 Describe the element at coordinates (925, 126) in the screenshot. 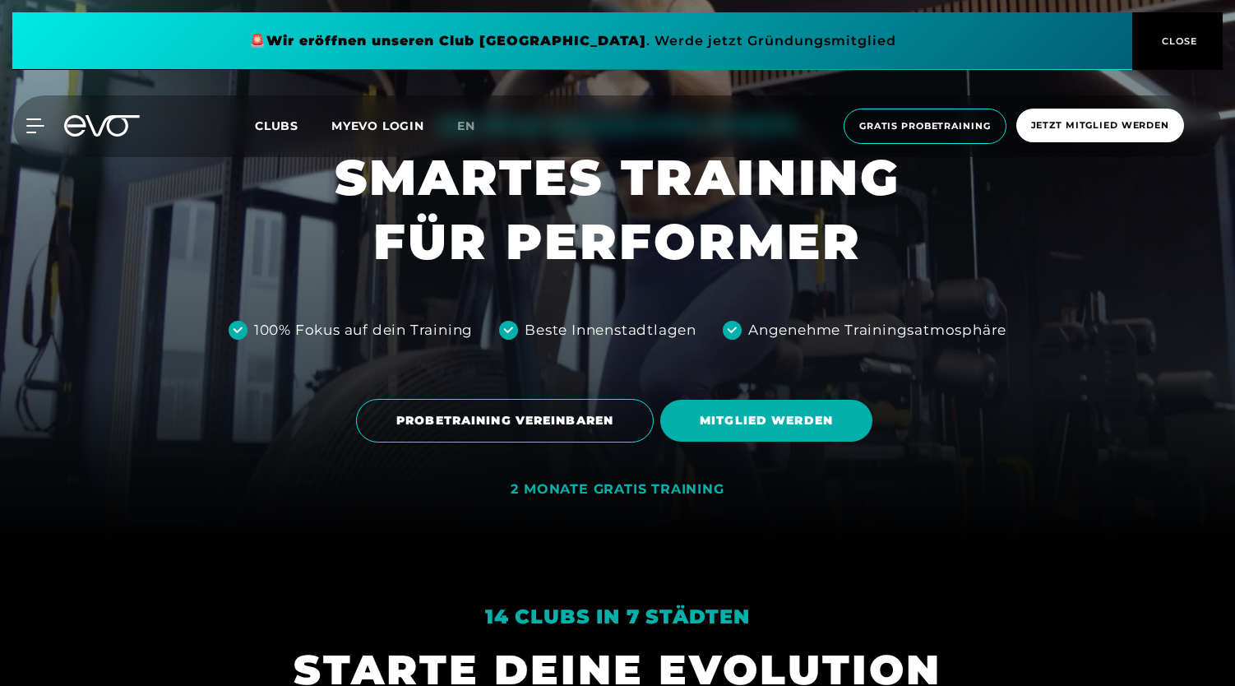

I see `span: Gratis Probetraining` at that location.